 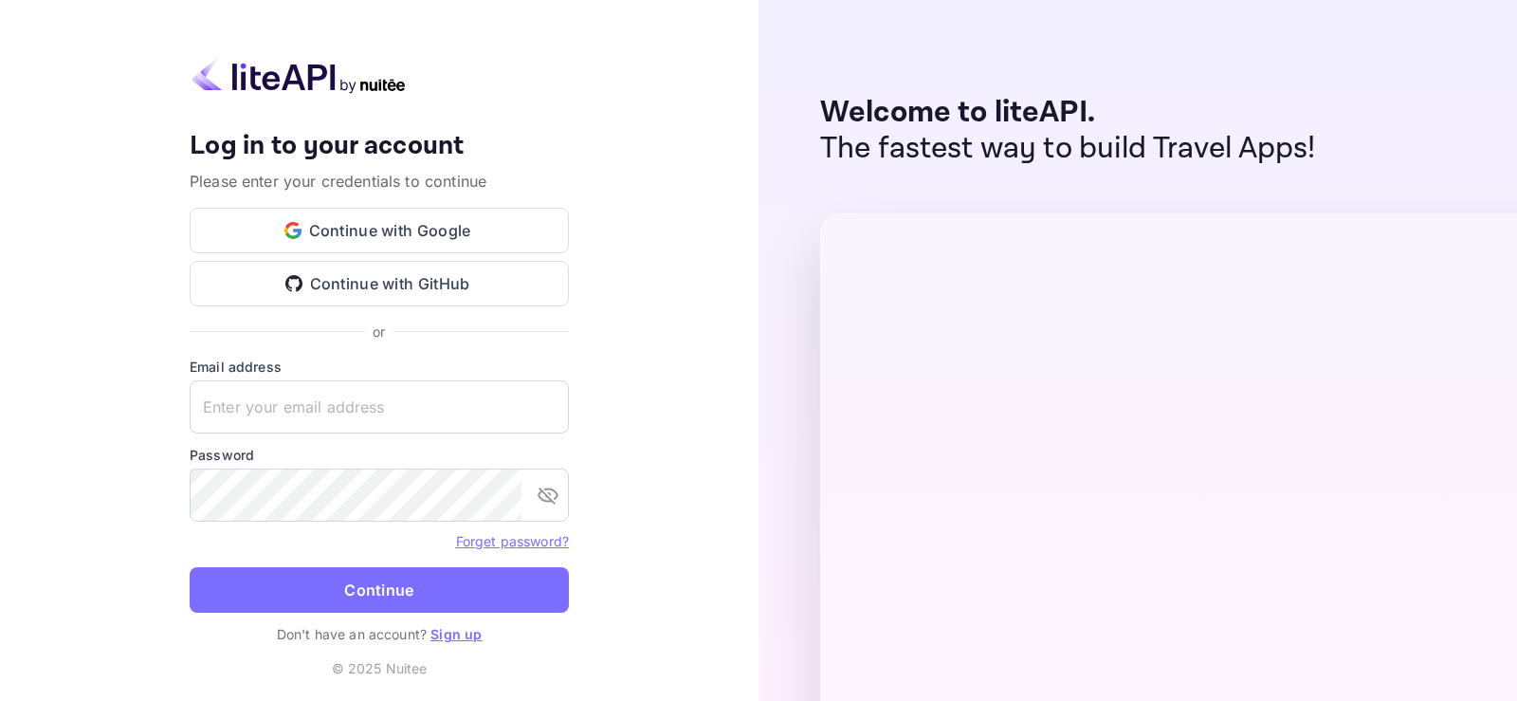 What do you see at coordinates (1067, 149) in the screenshot?
I see `p: The fastest way to build Travel Apps!` at bounding box center [1067, 149].